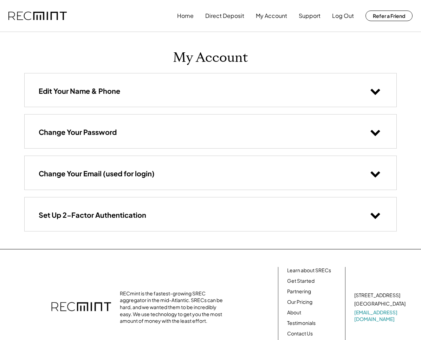 This screenshot has height=340, width=421. I want to click on a: Learn about SRECs, so click(309, 271).